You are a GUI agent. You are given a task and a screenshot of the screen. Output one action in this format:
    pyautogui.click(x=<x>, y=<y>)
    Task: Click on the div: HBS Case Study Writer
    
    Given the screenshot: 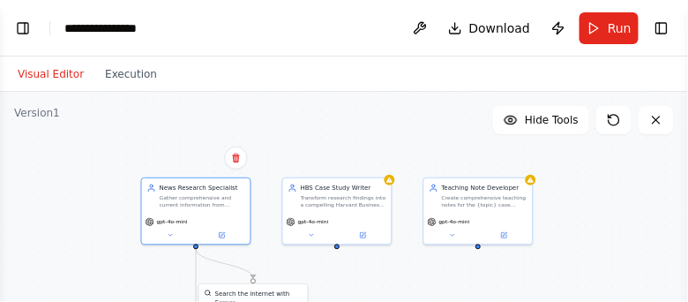 What is the action you would take?
    pyautogui.click(x=343, y=188)
    